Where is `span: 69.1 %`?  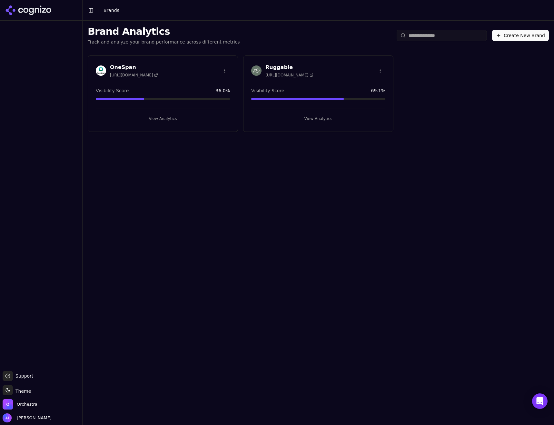
span: 69.1 % is located at coordinates (378, 91).